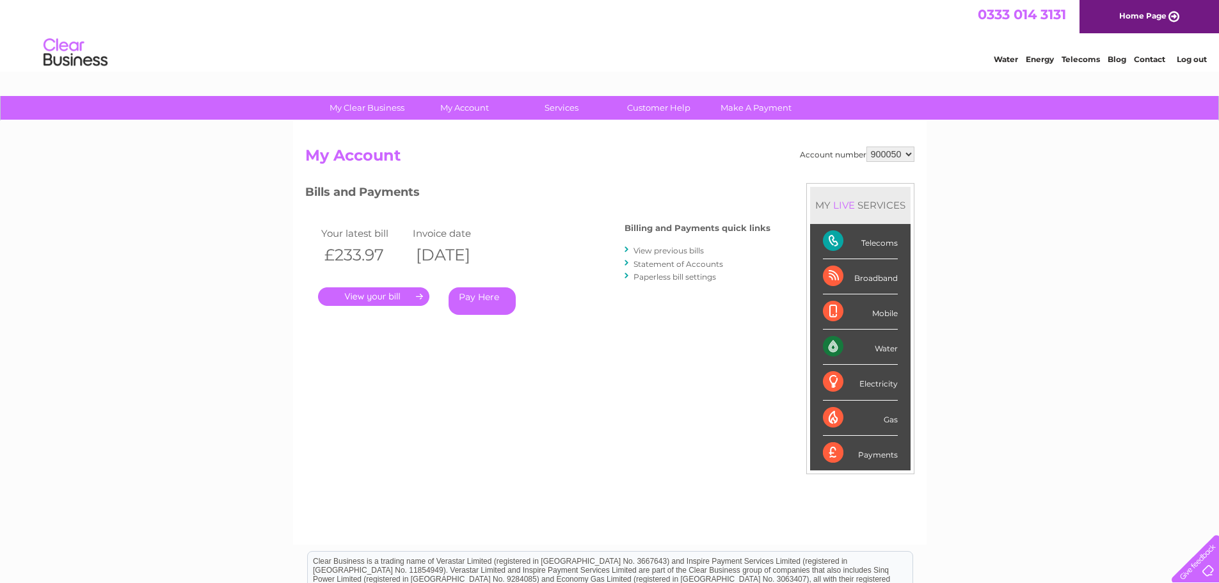 This screenshot has width=1219, height=583. I want to click on a: Pay Here, so click(482, 301).